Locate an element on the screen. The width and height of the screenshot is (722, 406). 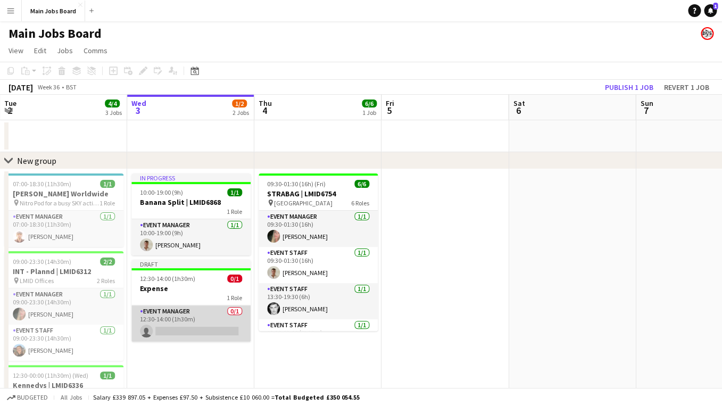
h3: INT - Plannd | LMID6312 is located at coordinates (64, 271).